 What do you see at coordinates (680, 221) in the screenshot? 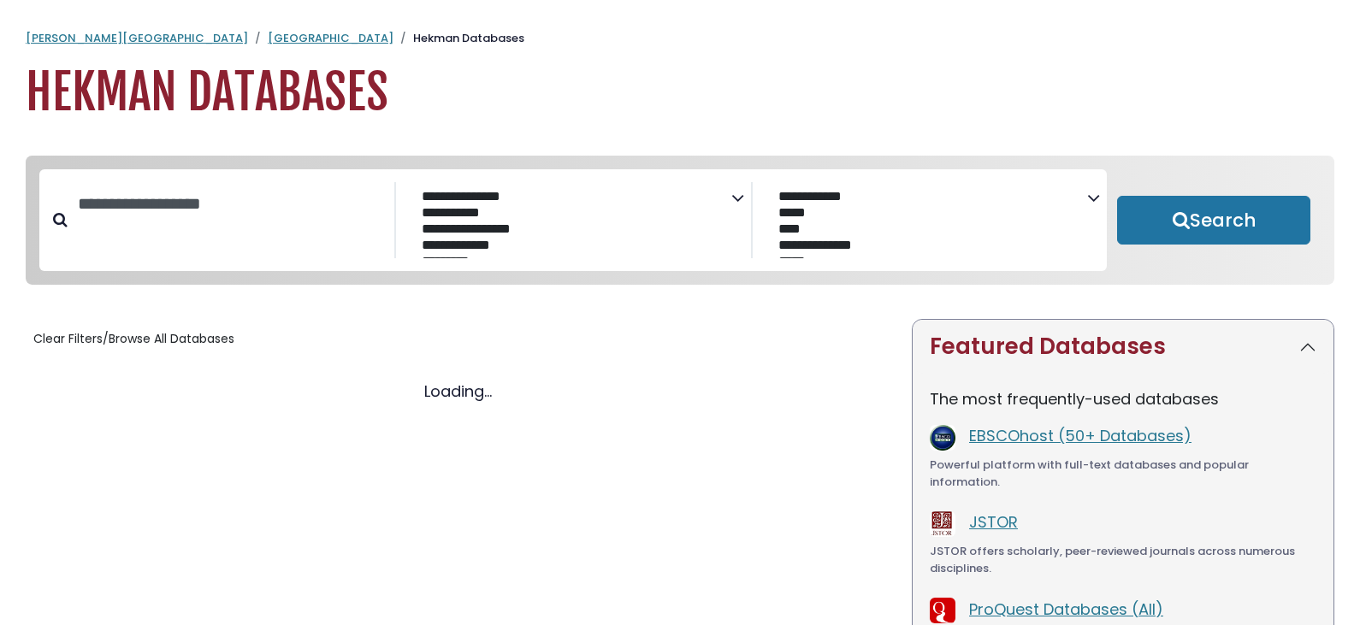
I see `nav: Search filters` at bounding box center [680, 221].